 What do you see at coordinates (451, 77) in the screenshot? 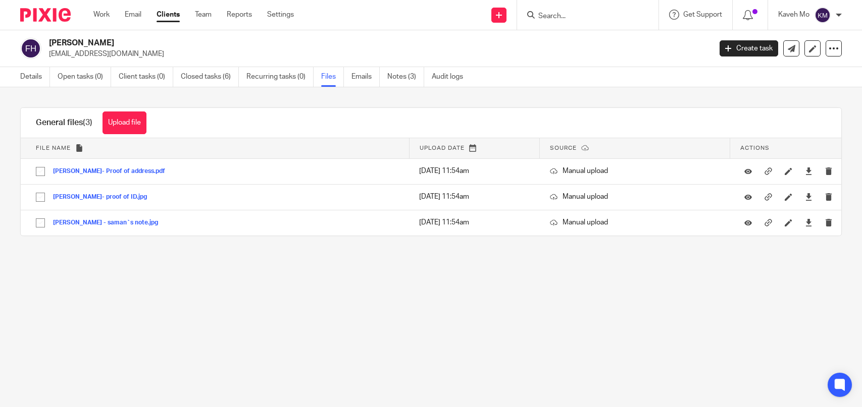
I see `a: Audit logs` at bounding box center [451, 77].